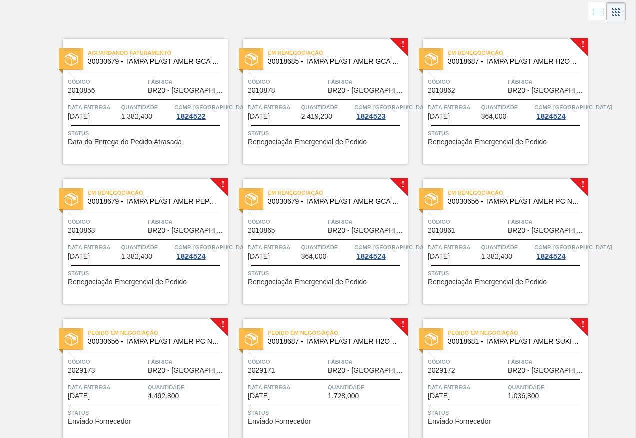 The image size is (636, 438). I want to click on span: 30018679 - TAMPA PLAST AMER PEPSI ZERO S/LINER, so click(154, 202).